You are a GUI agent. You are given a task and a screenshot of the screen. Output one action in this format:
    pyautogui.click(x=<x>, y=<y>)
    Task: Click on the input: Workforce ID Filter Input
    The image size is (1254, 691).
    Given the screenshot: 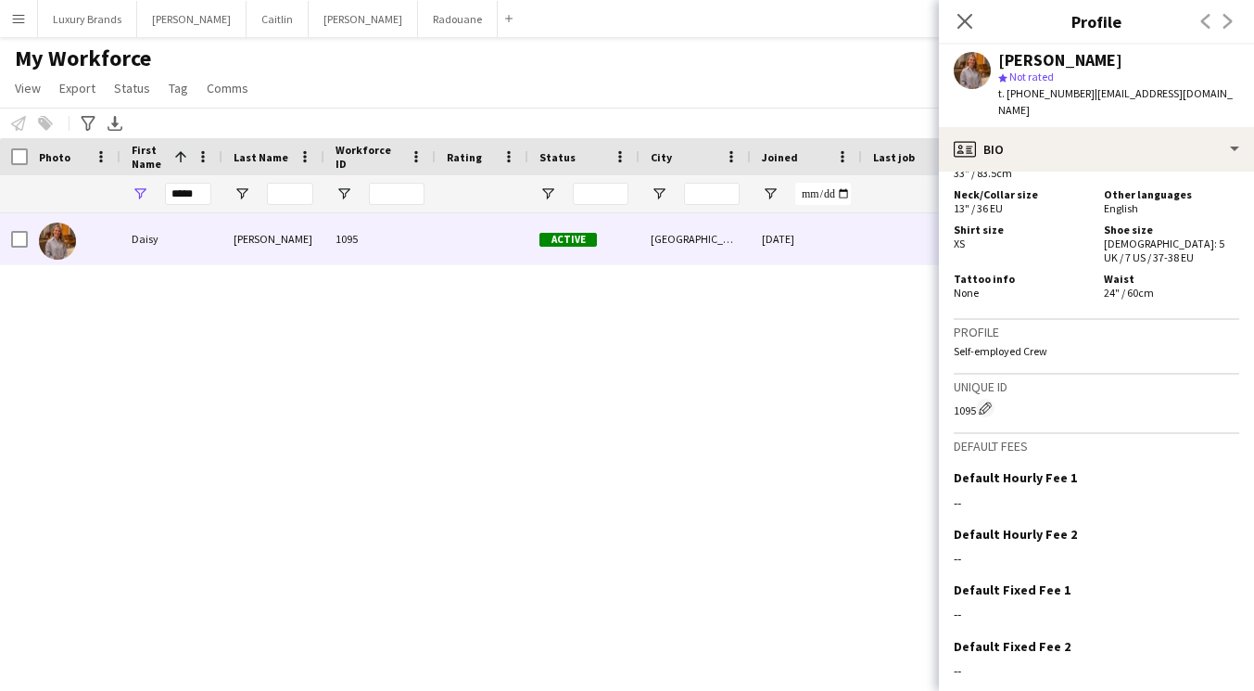 What is the action you would take?
    pyautogui.click(x=397, y=194)
    